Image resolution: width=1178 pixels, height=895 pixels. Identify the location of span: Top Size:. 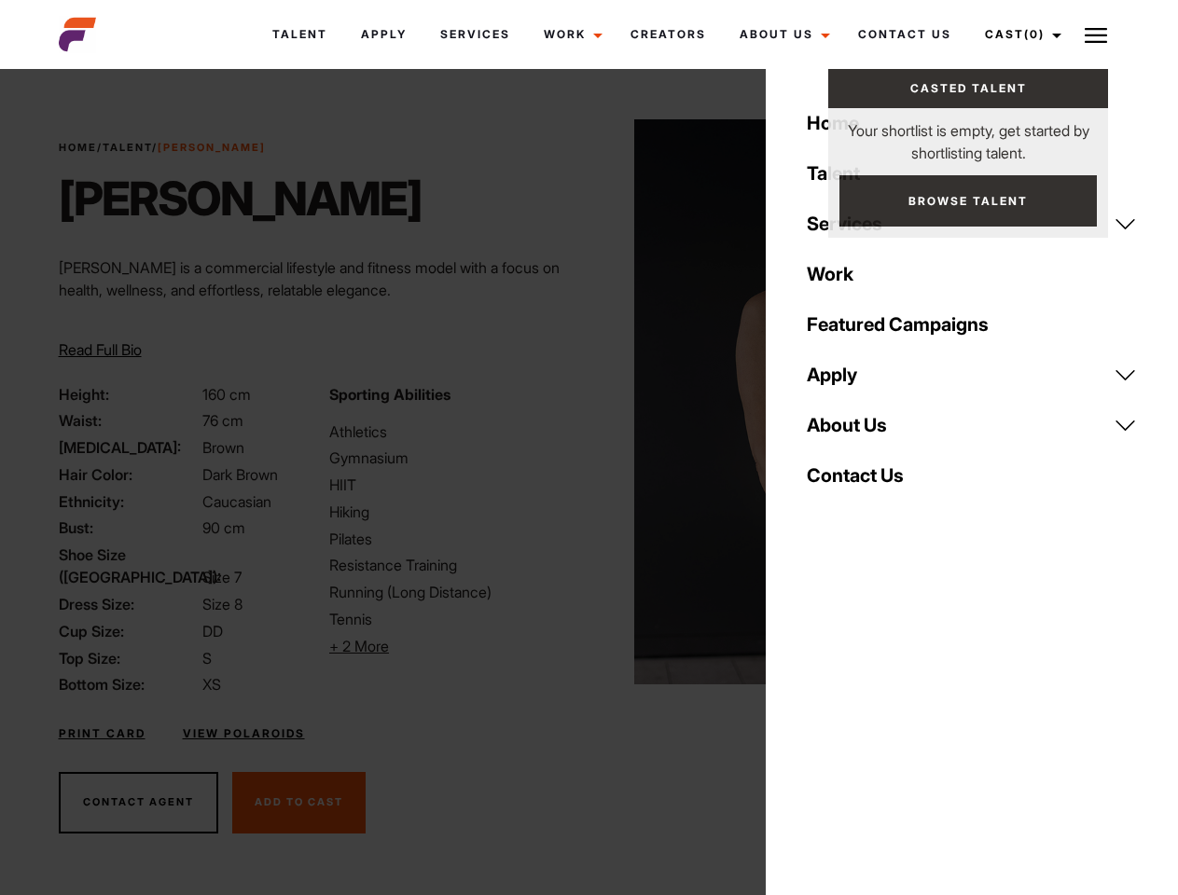
(129, 658).